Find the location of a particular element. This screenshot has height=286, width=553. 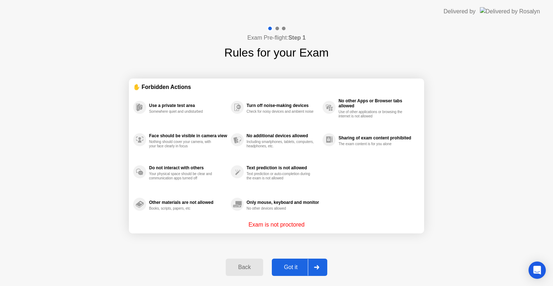

div: The exam content is for you alone is located at coordinates (373, 144).